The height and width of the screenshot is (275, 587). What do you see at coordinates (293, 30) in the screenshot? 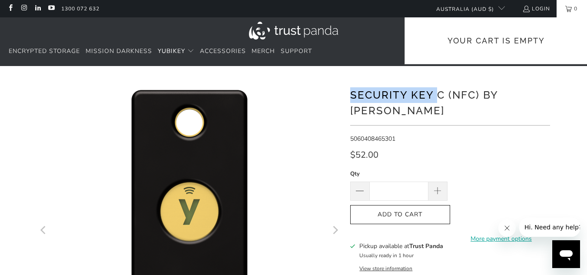
I see `img: Trust Panda Australia` at bounding box center [293, 30].